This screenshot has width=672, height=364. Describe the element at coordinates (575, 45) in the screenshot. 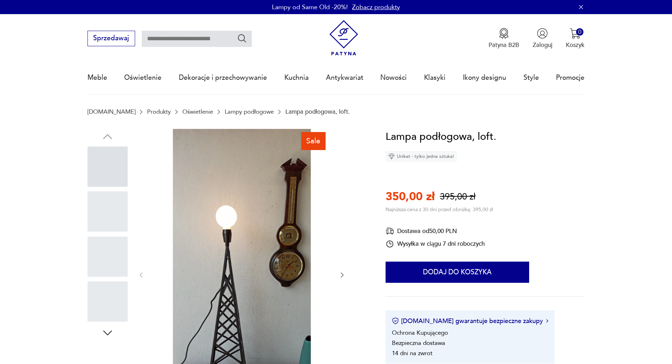

I see `p: Koszyk` at that location.